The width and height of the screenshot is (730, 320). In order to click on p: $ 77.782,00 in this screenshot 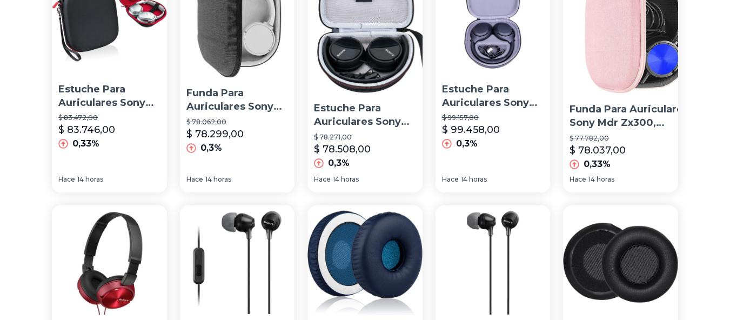, I will do `click(639, 138)`.